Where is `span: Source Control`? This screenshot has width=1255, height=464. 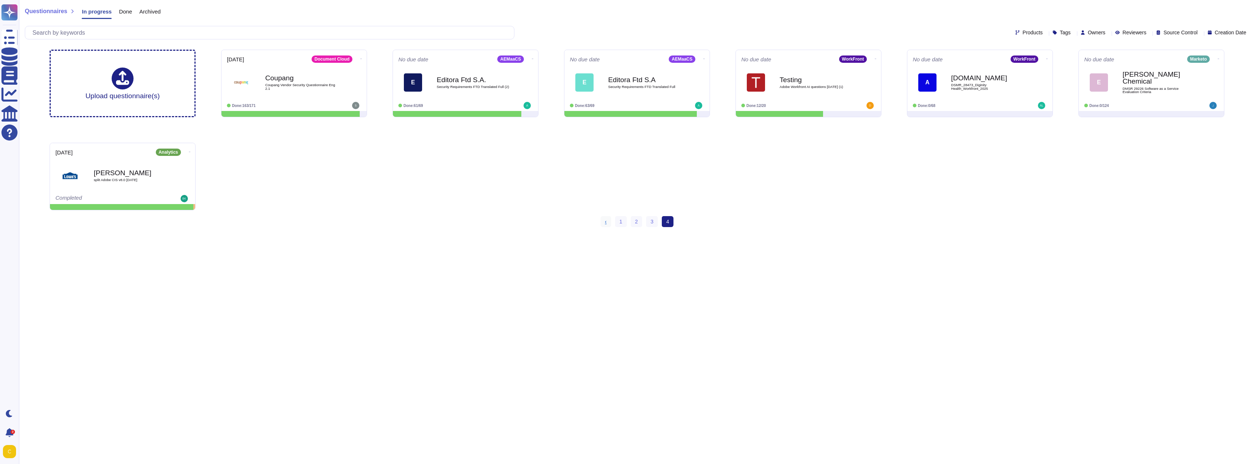 span: Source Control is located at coordinates (1181, 32).